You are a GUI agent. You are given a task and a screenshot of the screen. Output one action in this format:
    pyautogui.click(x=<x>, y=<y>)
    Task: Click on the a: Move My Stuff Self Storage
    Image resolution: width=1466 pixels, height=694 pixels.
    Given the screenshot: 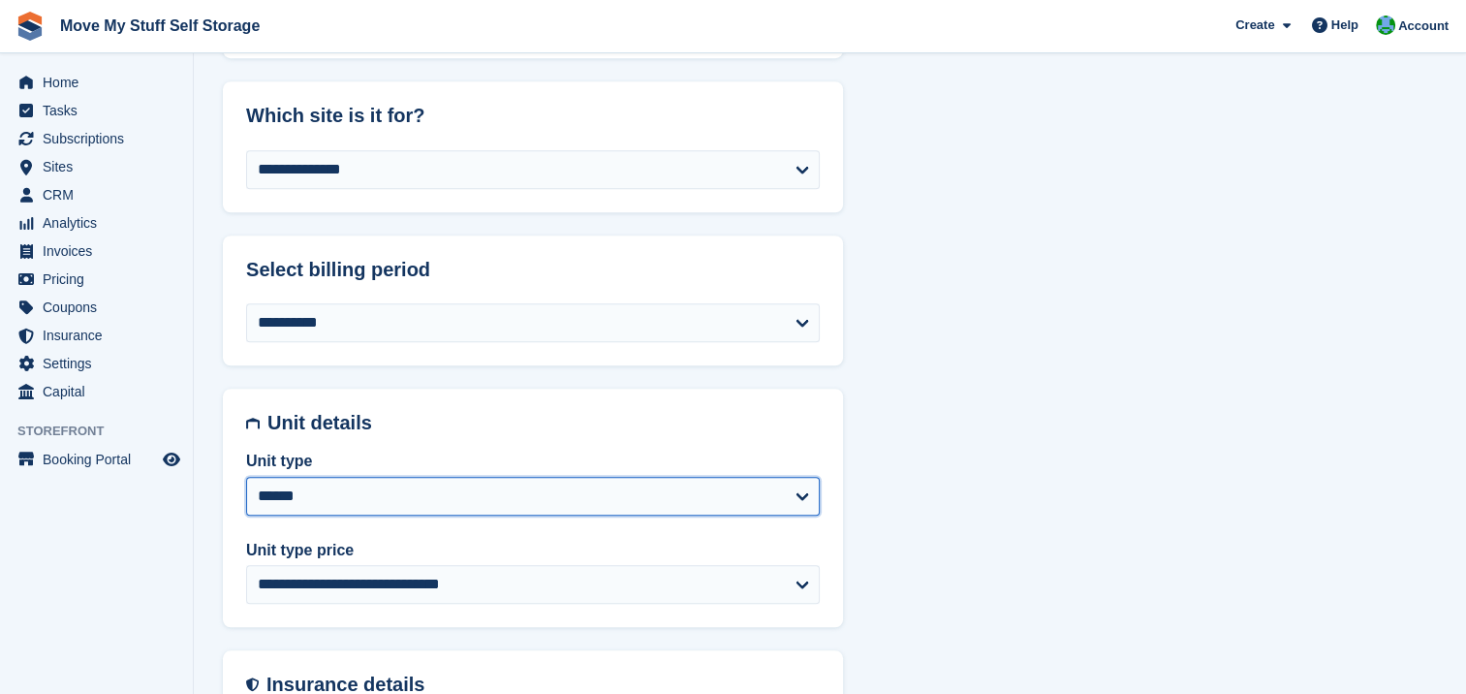 What is the action you would take?
    pyautogui.click(x=160, y=25)
    